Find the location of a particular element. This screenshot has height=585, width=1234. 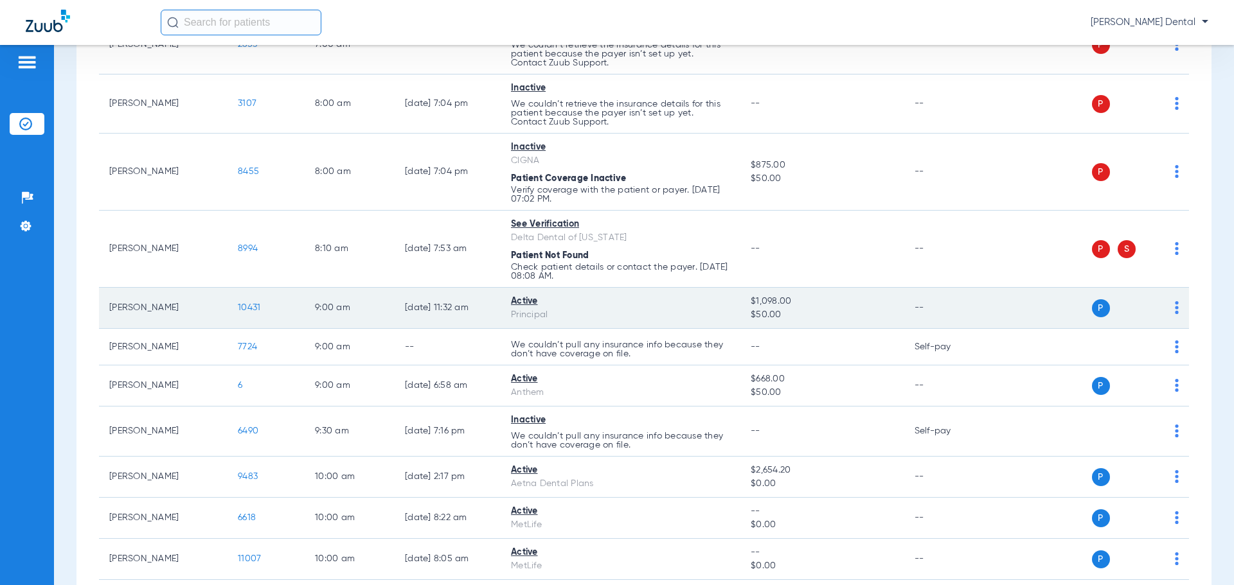

td: 8:10 AM is located at coordinates (350, 249).